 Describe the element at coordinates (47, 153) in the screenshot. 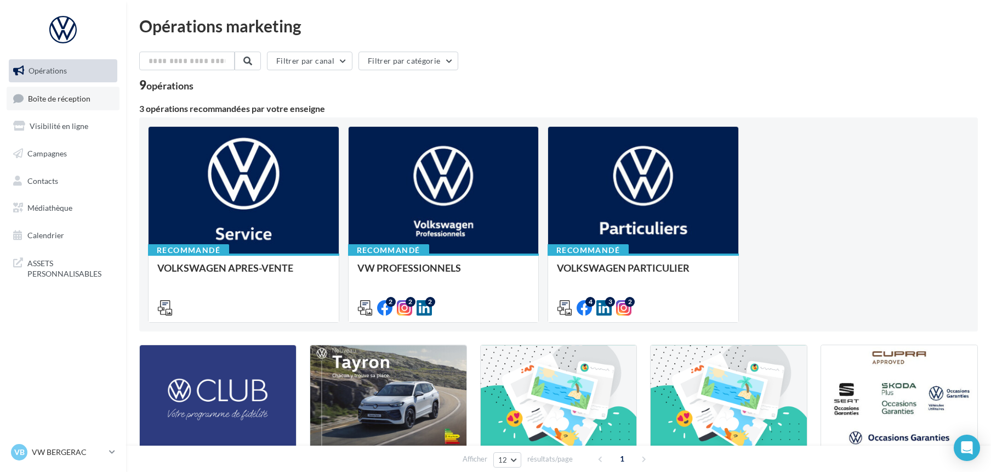

I see `span: Campagnes` at that location.